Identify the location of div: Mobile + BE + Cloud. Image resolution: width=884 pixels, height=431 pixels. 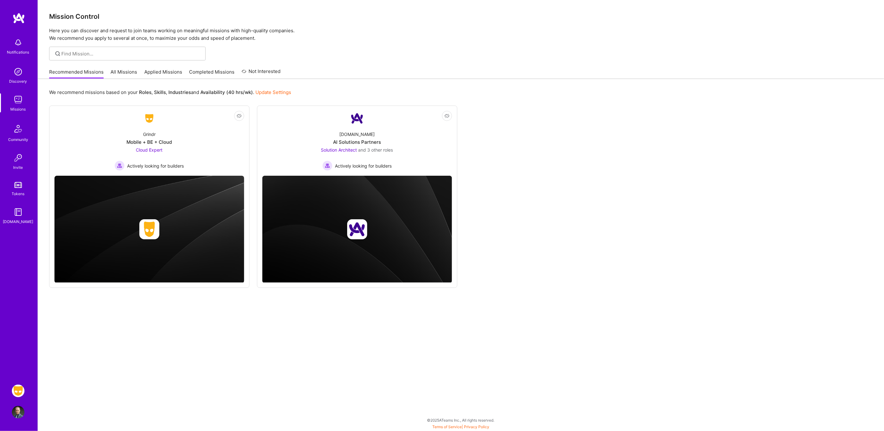
(149, 142).